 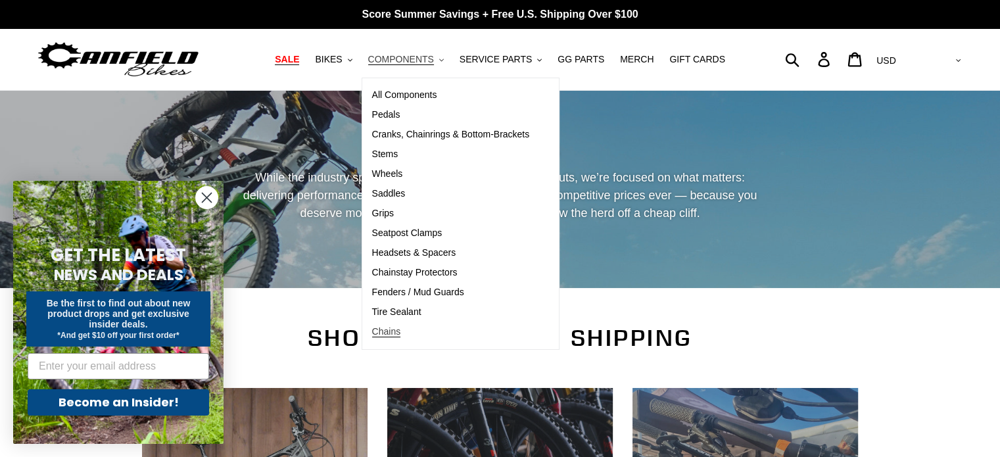 What do you see at coordinates (333, 59) in the screenshot?
I see `button: BIKES` at bounding box center [333, 59].